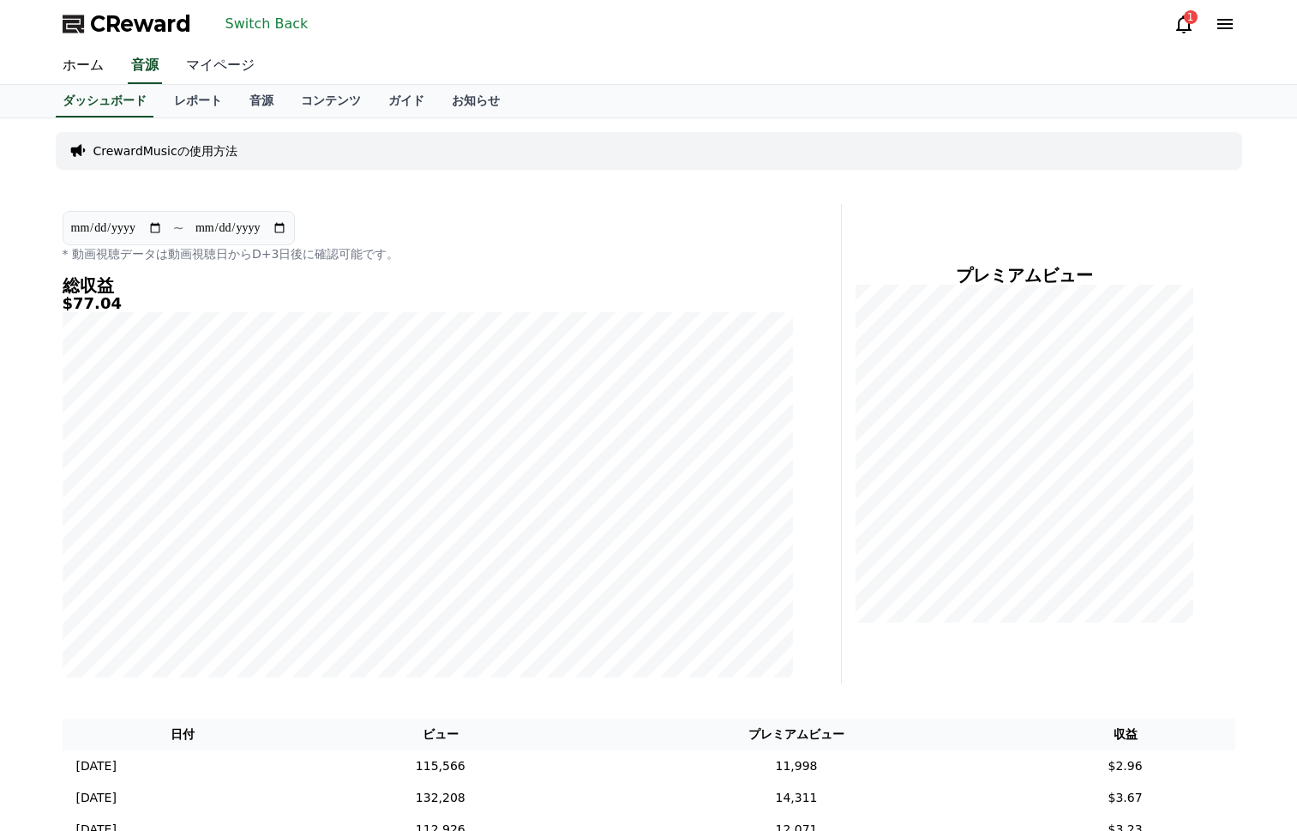  What do you see at coordinates (198, 101) in the screenshot?
I see `a: レポート` at bounding box center [198, 101].